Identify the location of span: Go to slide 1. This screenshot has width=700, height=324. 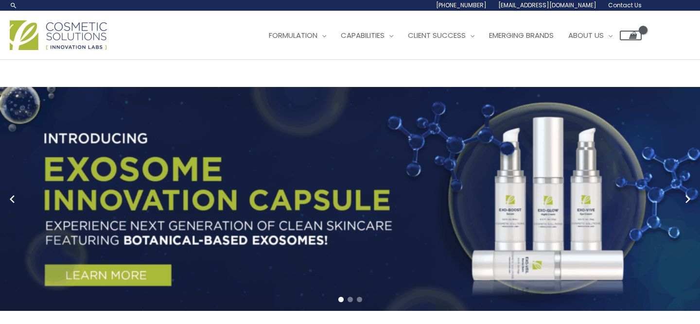
(341, 299).